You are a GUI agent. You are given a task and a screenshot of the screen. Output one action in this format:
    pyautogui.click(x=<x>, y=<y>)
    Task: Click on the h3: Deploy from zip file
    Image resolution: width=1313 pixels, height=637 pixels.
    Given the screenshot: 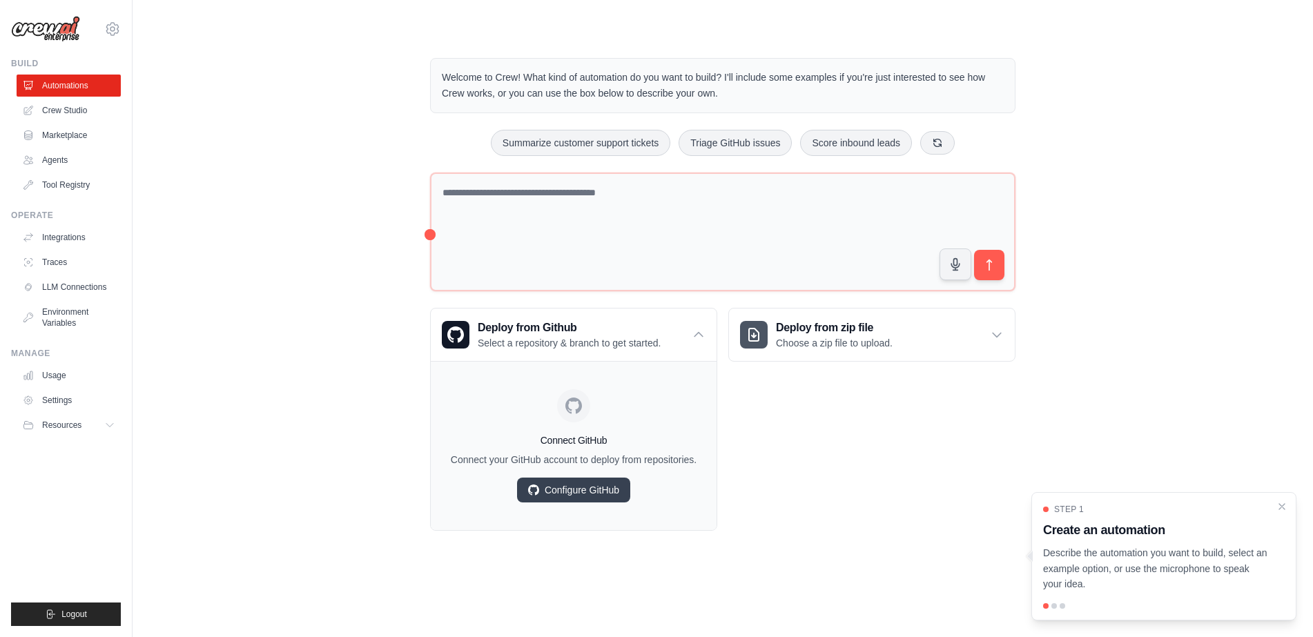 What is the action you would take?
    pyautogui.click(x=834, y=328)
    